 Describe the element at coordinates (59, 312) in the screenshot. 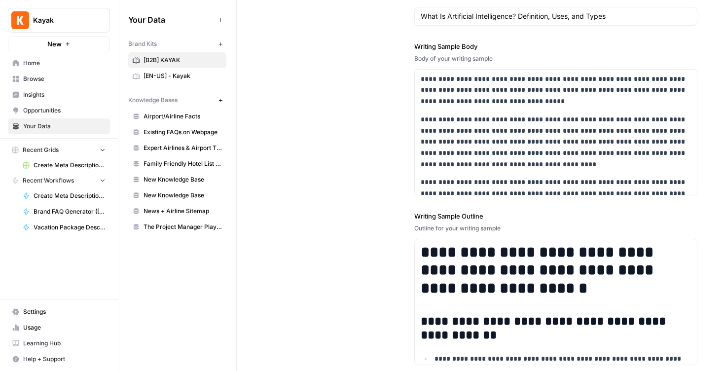

I see `a: Settings` at that location.